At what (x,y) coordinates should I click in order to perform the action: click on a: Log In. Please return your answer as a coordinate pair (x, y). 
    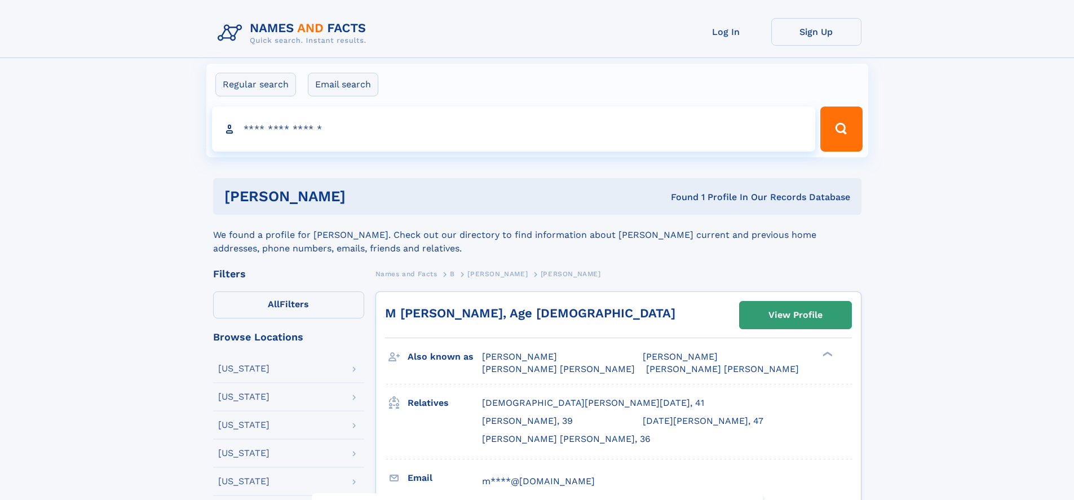
    Looking at the image, I should click on (726, 32).